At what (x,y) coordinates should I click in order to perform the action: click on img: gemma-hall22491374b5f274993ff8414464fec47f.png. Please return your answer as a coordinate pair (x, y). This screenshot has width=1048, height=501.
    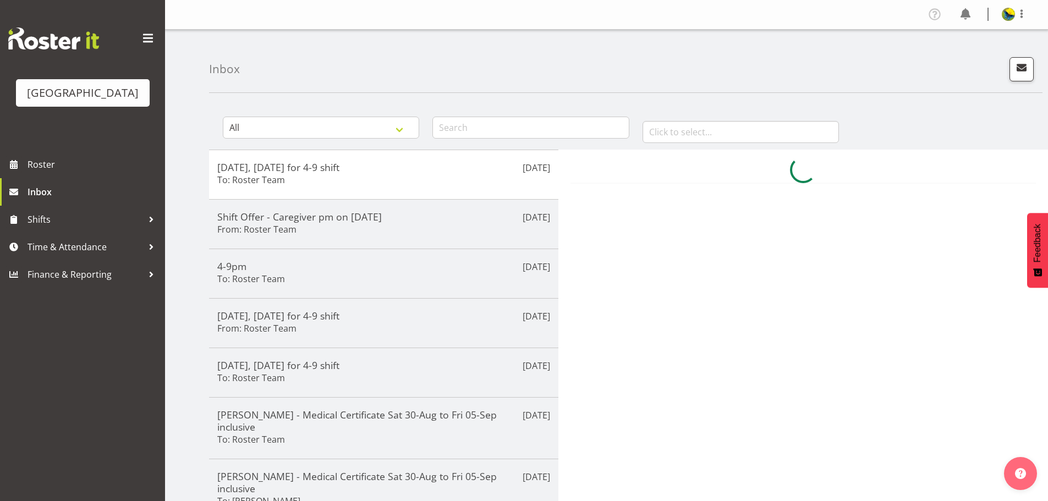
    Looking at the image, I should click on (1008, 14).